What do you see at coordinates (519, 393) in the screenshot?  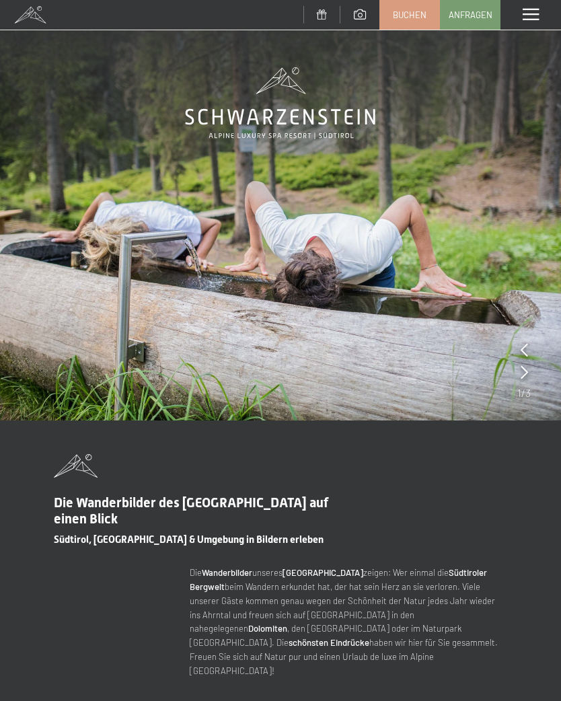 I see `span: 1` at bounding box center [519, 393].